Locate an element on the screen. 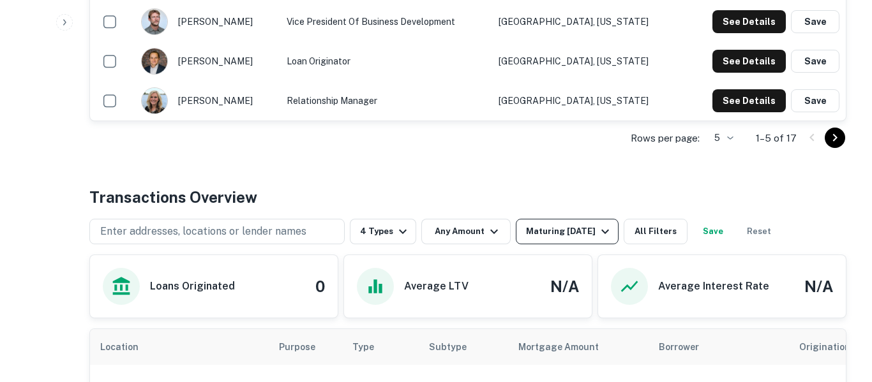  img: 1674494266910 is located at coordinates (154, 61).